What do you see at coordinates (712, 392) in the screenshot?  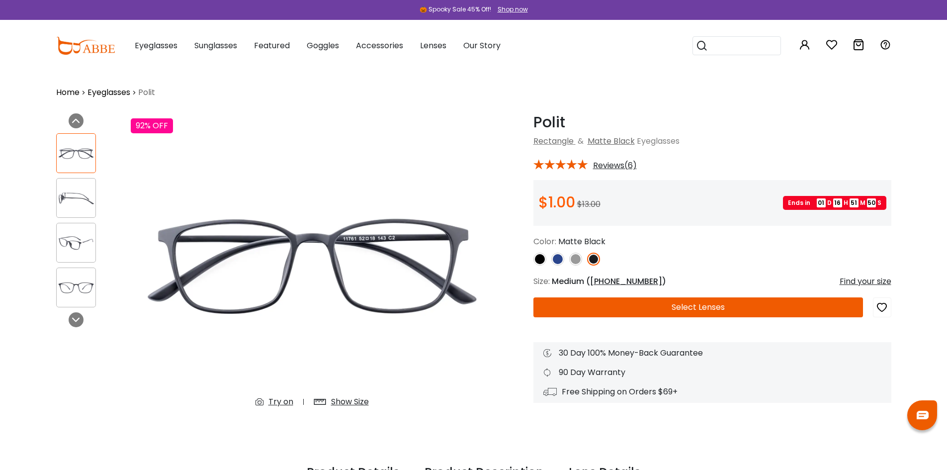 I see `div: Free Shipping on Orders $69+` at bounding box center [712, 392].